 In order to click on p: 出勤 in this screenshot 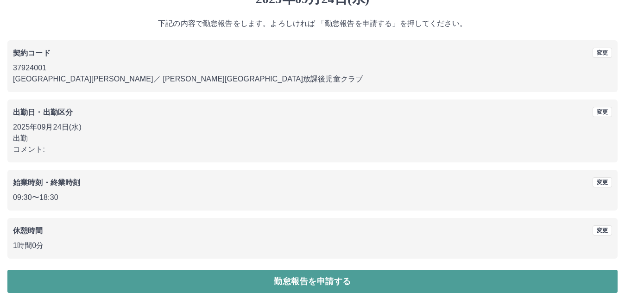, I will do `click(312, 139)`.